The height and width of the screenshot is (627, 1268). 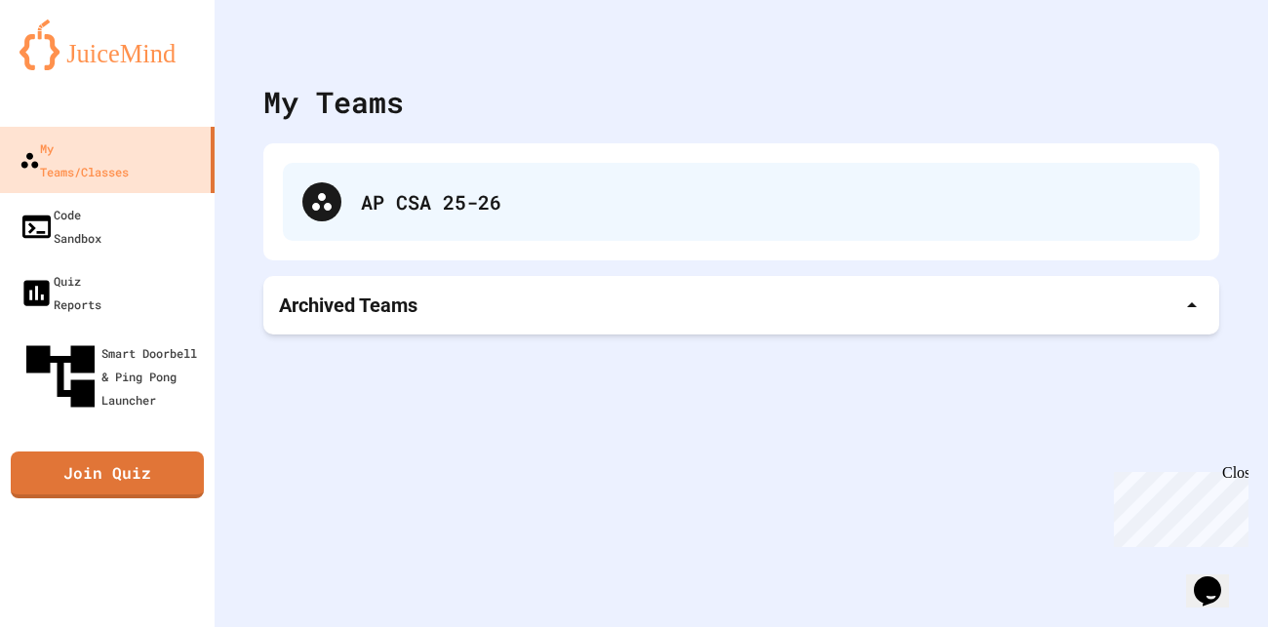 I want to click on div: My Teams/Classes, so click(x=74, y=160).